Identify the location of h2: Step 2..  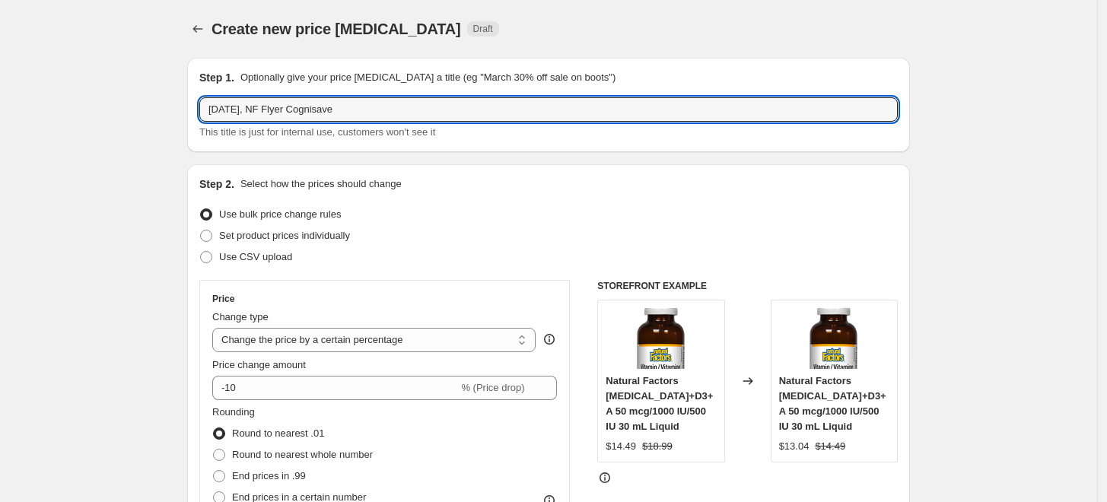
(217, 184).